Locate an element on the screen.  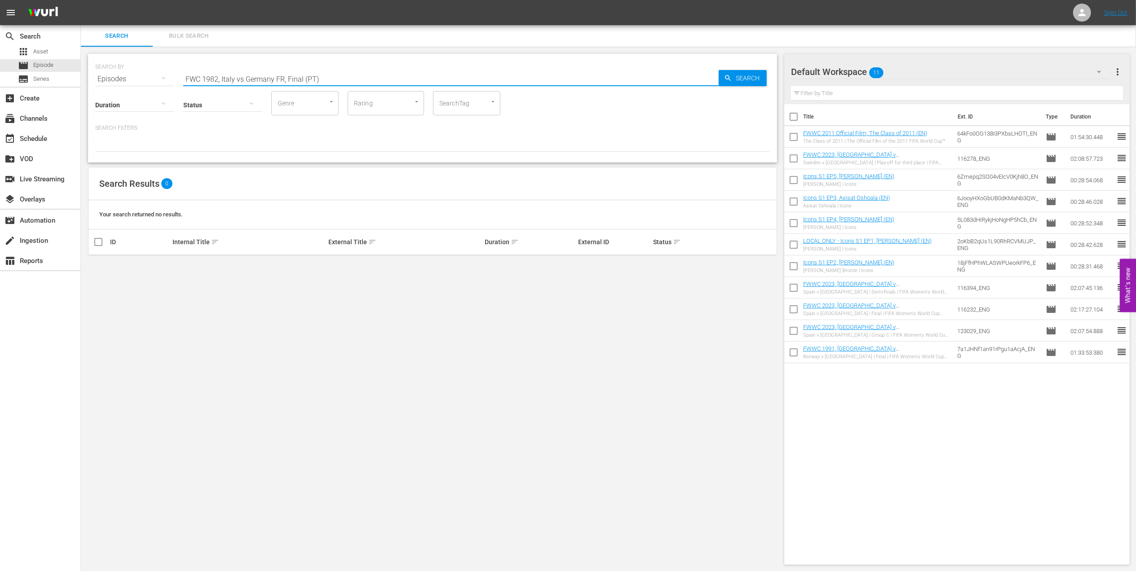
div: Episodes is located at coordinates (135, 79).